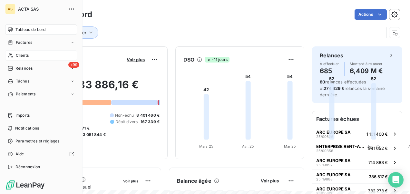 The image size is (410, 194). Describe the element at coordinates (93, 135) in the screenshot. I see `span: -3 051 844 €` at that location.